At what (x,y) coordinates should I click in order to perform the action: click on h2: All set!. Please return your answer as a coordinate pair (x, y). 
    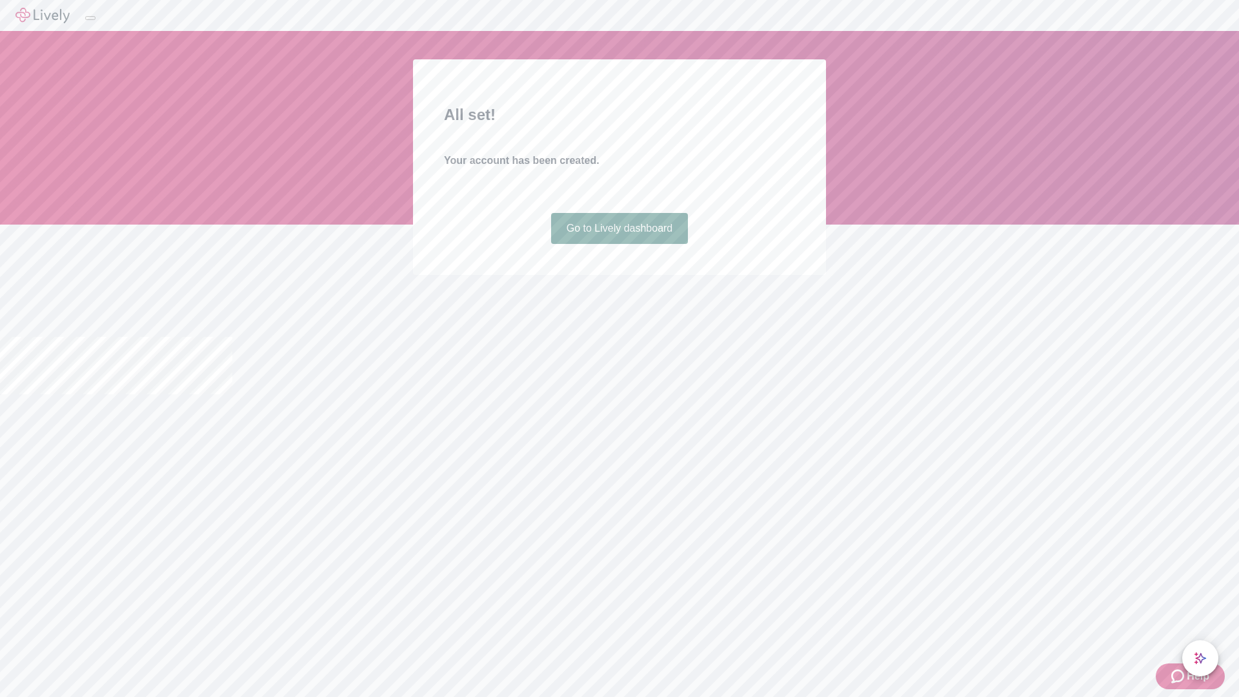
    Looking at the image, I should click on (620, 115).